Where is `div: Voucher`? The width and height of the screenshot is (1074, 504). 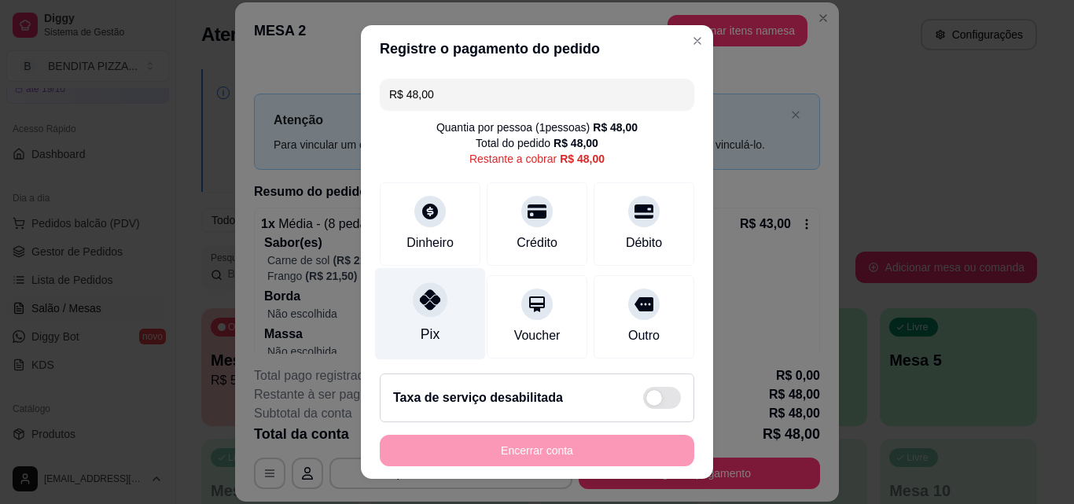
div: Voucher is located at coordinates (537, 336).